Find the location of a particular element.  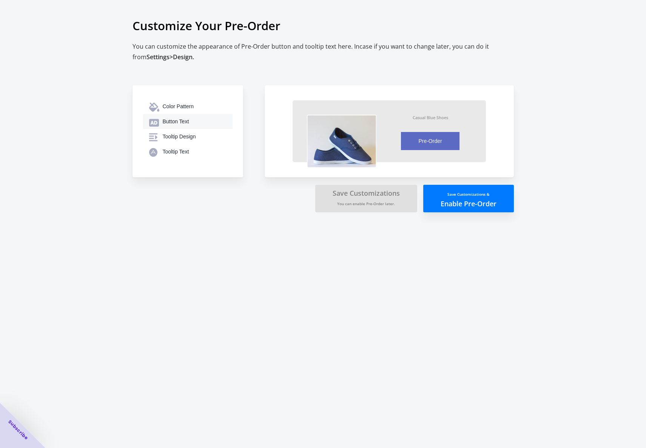

div: Tooltip Design is located at coordinates (194, 137).